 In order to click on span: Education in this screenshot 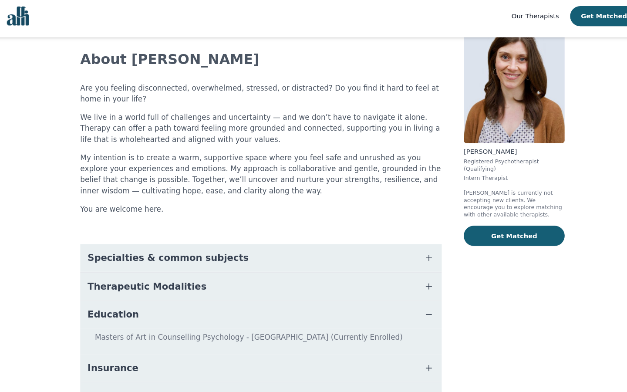, I will do `click(115, 303)`.